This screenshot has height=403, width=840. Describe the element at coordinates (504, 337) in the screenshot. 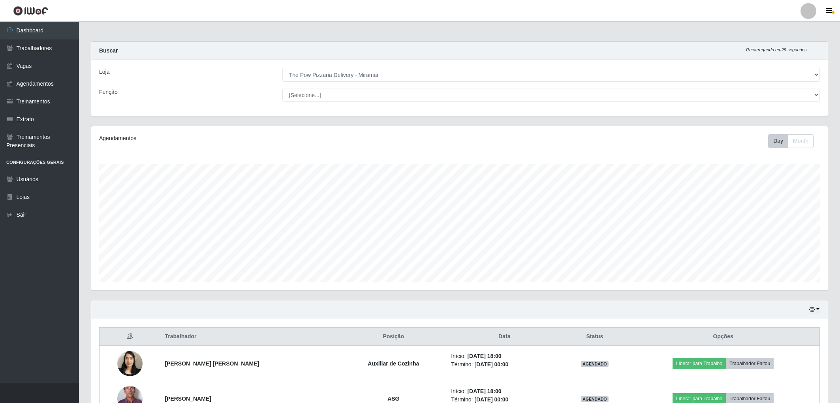

I see `th: Data` at that location.